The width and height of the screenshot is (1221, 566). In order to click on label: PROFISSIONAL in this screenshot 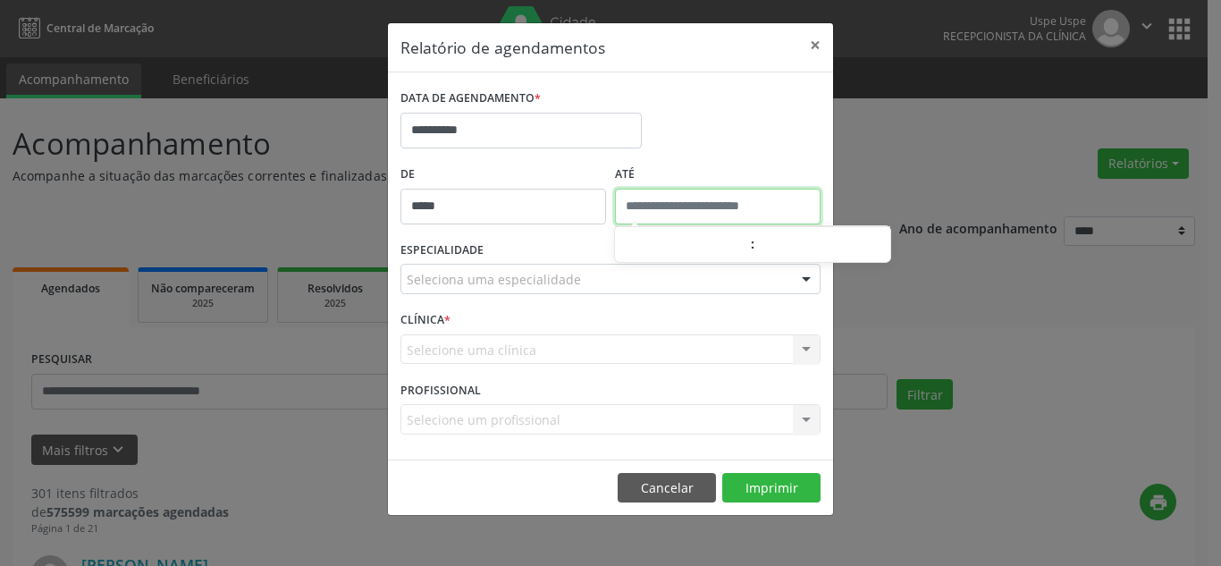, I will do `click(441, 390)`.